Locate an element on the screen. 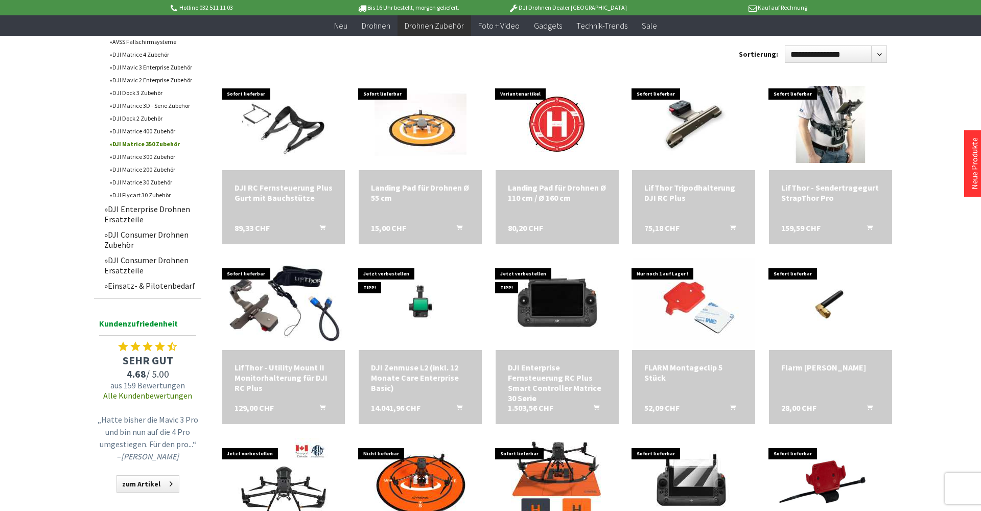  span: / 5.00 is located at coordinates (148, 374).